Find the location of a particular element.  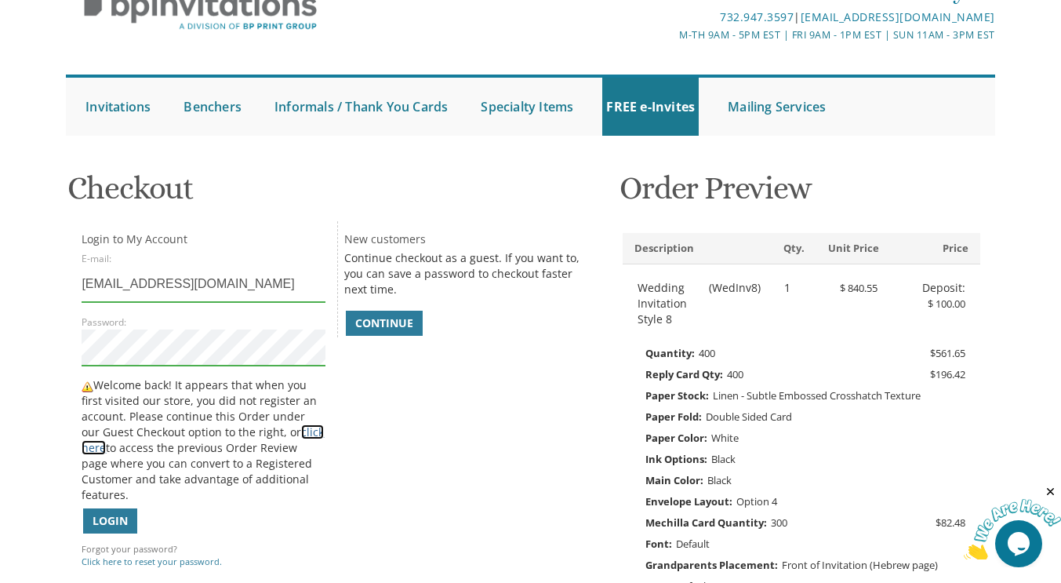

span: $ 100.00 is located at coordinates (947, 304).